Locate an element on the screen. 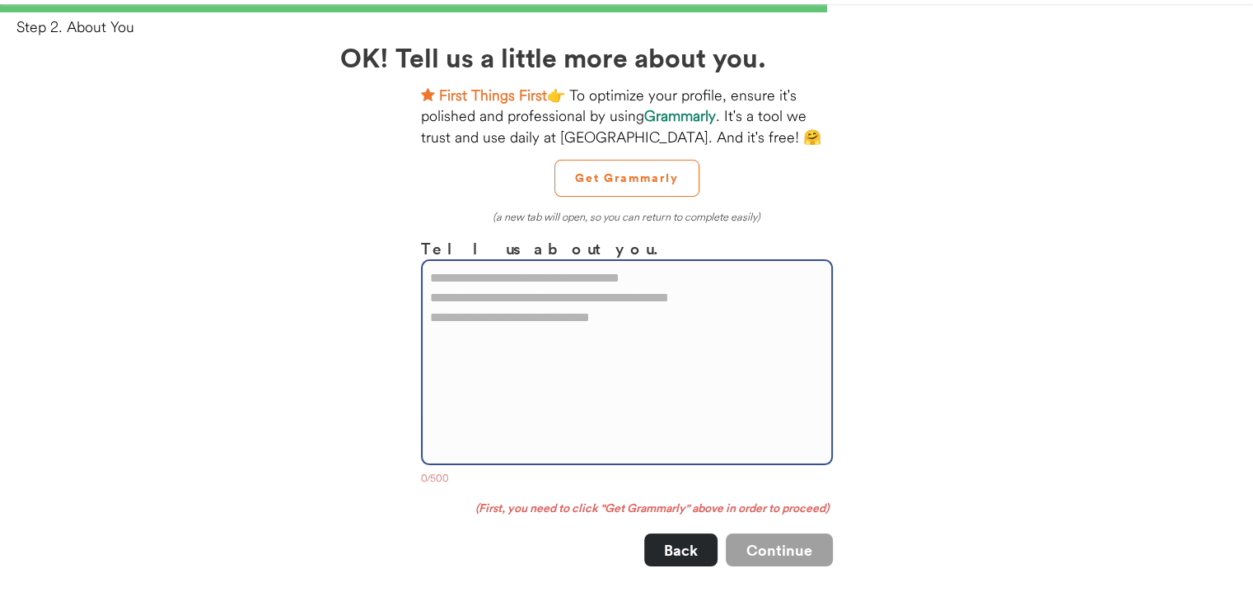 This screenshot has width=1253, height=601. div: 0/500 is located at coordinates (627, 480).